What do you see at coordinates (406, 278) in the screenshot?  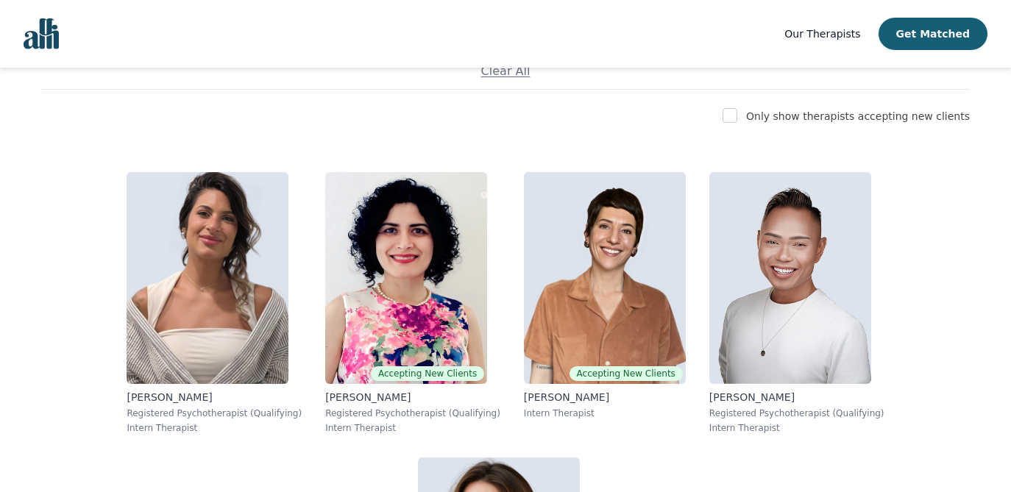 I see `img: Ghazaleh_Bozorg` at bounding box center [406, 278].